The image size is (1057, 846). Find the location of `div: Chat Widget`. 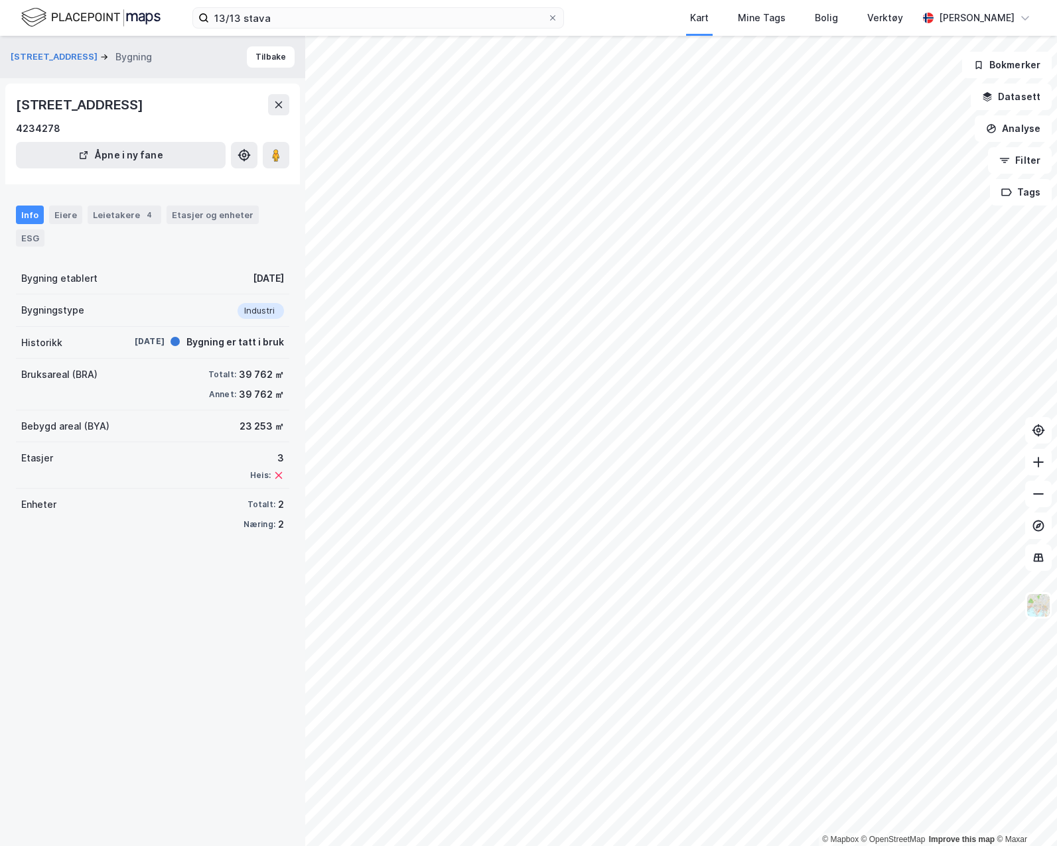

div: Chat Widget is located at coordinates (1023, 815).